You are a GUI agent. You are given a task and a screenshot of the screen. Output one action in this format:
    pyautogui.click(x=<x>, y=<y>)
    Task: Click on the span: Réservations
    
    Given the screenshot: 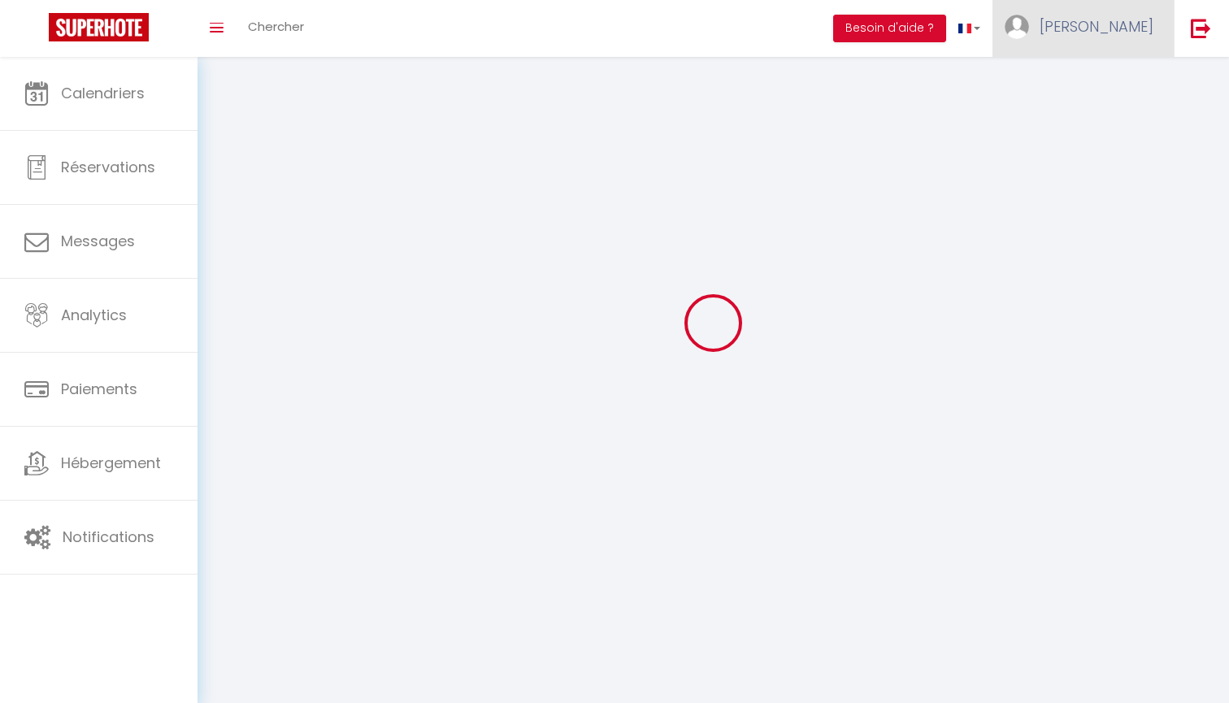 What is the action you would take?
    pyautogui.click(x=108, y=167)
    